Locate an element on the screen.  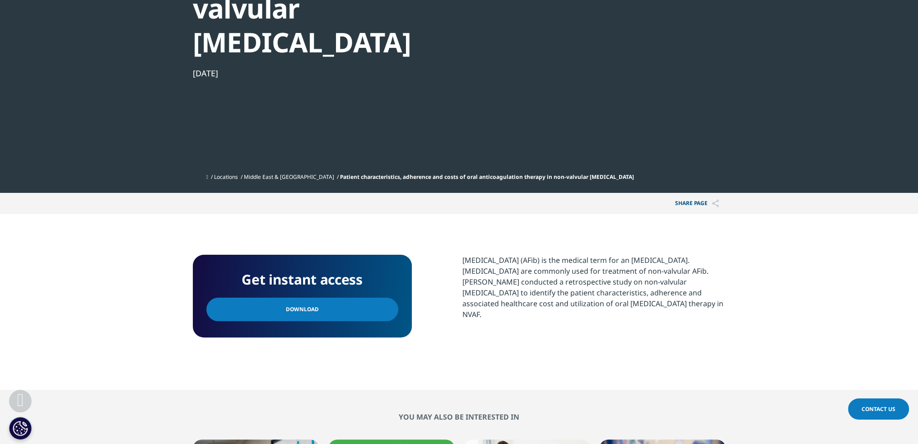
img: Share PAGE is located at coordinates (715, 203).